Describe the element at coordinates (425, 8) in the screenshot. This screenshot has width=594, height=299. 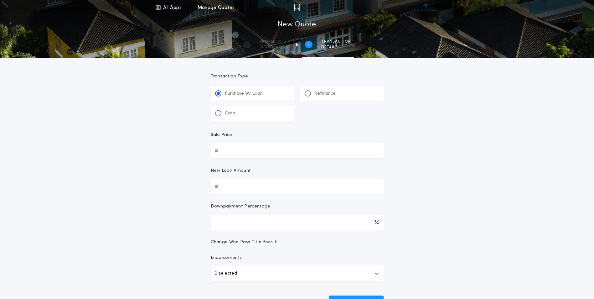
I see `img: vs-icon` at that location.